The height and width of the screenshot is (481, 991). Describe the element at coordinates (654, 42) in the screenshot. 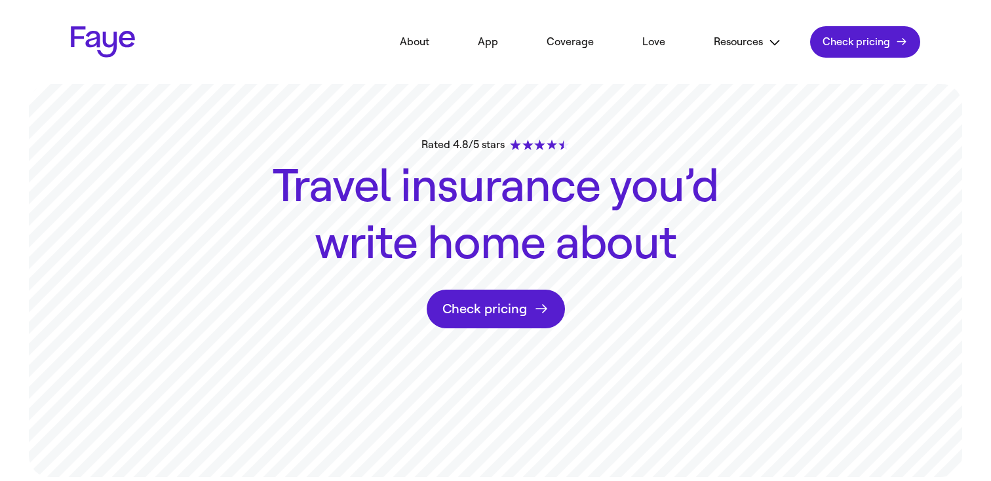

I see `a: Love` at that location.